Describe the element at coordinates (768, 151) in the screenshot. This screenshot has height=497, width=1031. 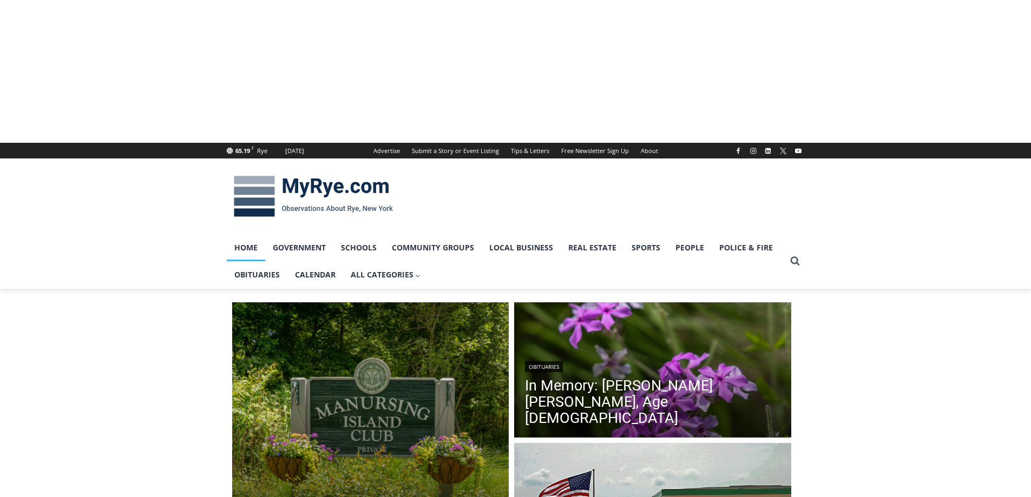
I see `a: Linkedin` at that location.